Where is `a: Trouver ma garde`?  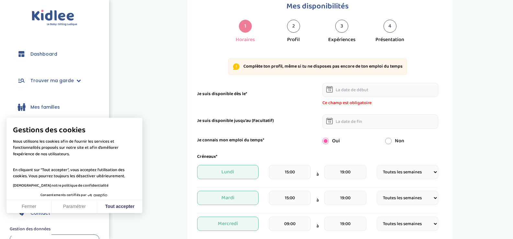
a: Trouver ma garde is located at coordinates (54, 81).